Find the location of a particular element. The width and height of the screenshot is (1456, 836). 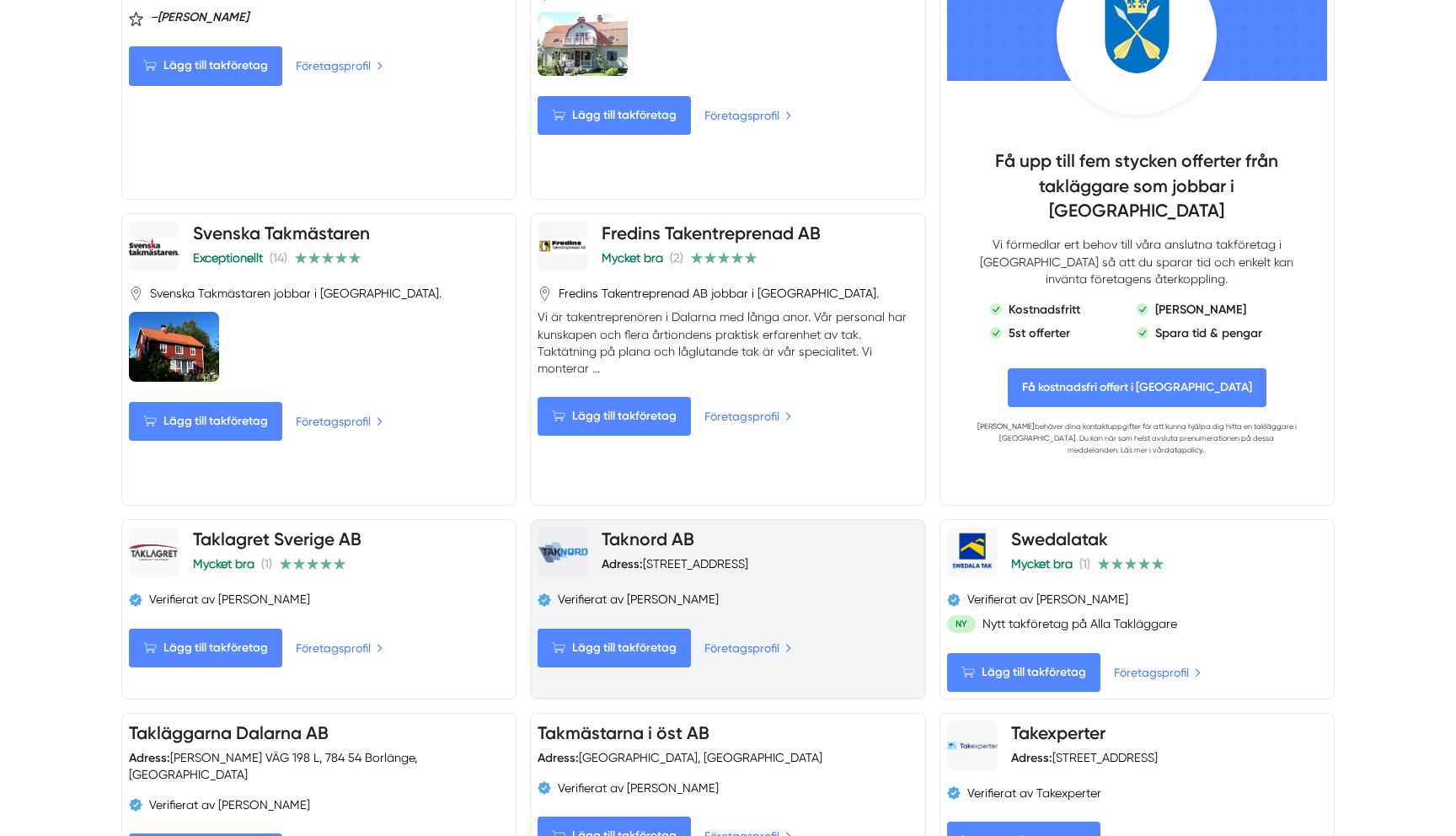

a: Swedalatak is located at coordinates (1059, 539).